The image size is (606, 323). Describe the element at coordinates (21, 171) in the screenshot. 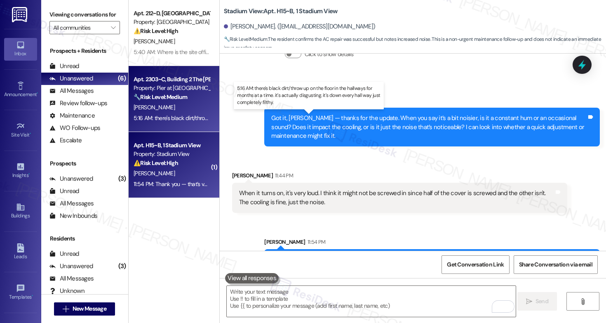

I see `a: Insights •` at that location.